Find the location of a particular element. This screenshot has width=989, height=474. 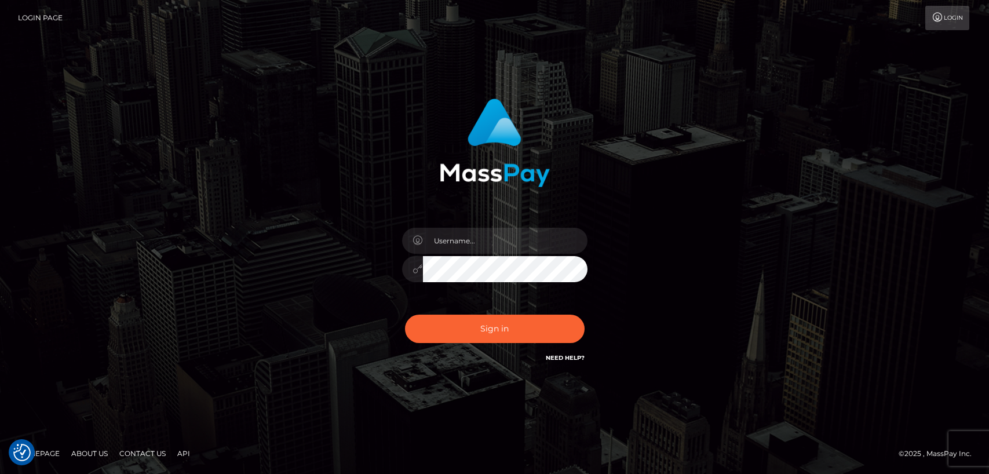

a: API is located at coordinates (184, 453).